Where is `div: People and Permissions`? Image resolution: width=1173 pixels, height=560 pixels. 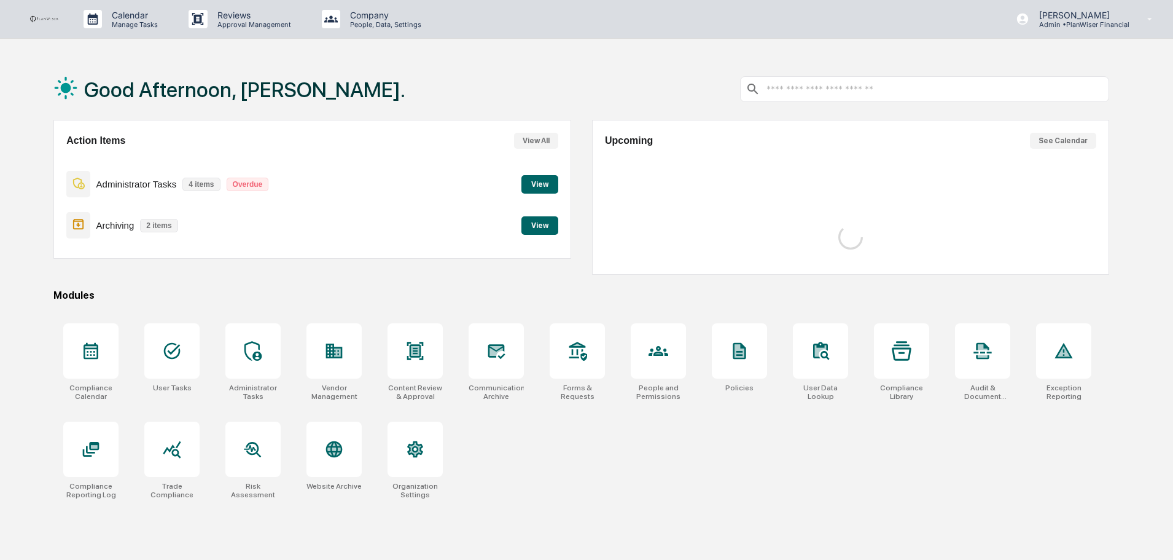 div: People and Permissions is located at coordinates (659, 392).